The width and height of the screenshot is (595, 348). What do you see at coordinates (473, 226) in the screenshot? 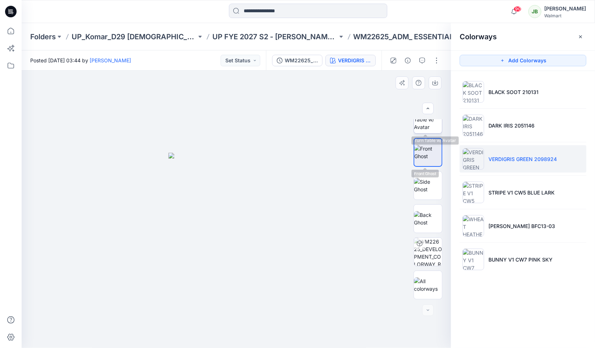
I see `img: WHEAT HEATHER BFC13-03` at bounding box center [473, 226].